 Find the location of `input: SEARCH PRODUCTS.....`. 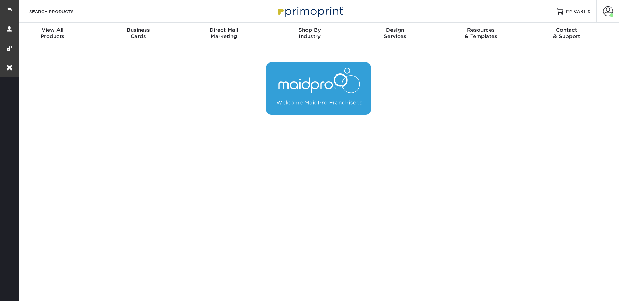

input: SEARCH PRODUCTS..... is located at coordinates (63, 11).